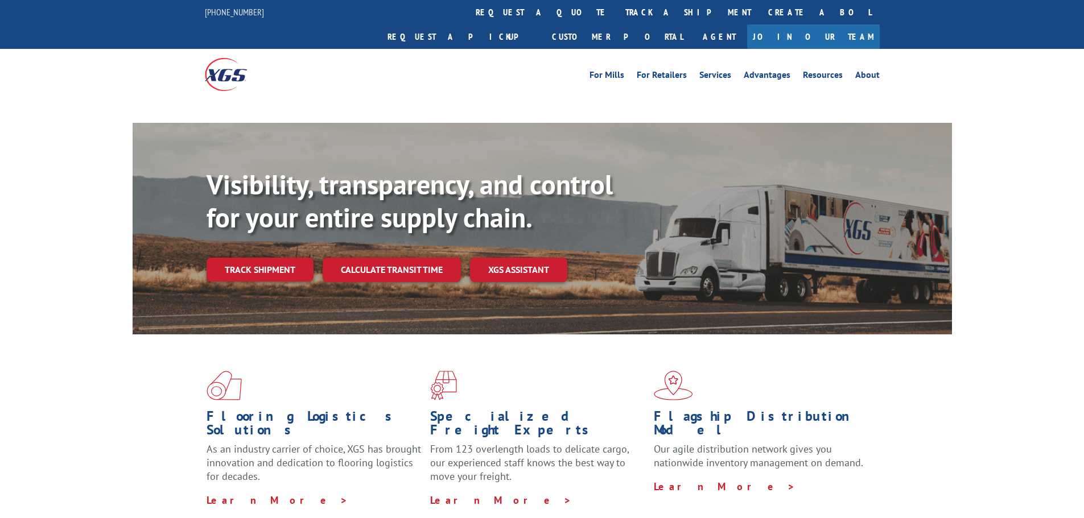 The height and width of the screenshot is (518, 1084). Describe the element at coordinates (758, 456) in the screenshot. I see `span: Our agile distribution network gives you nationwide inventory management on demand.` at that location.